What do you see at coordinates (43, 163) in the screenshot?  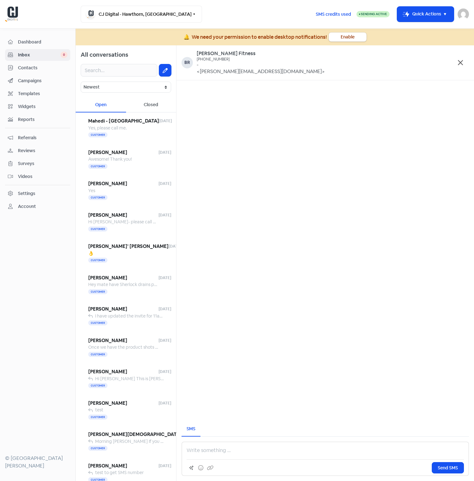 I see `span: Surveys` at bounding box center [43, 163].